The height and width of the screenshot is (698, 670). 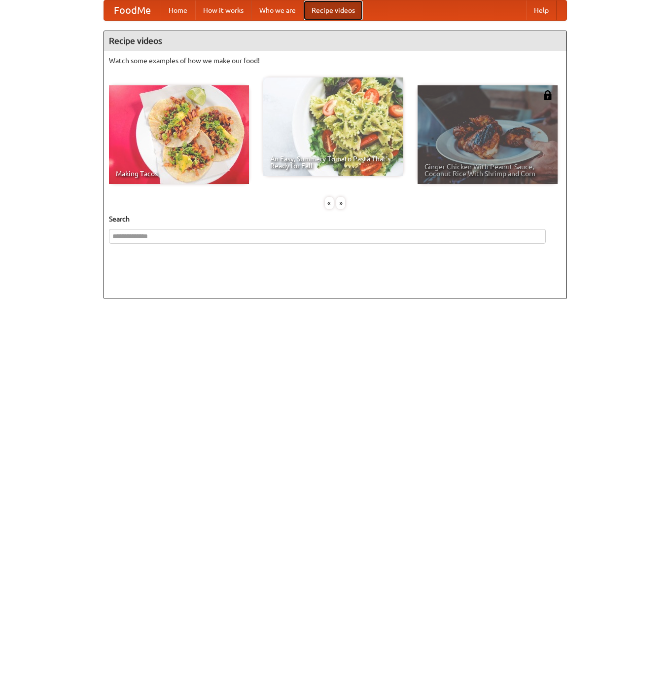 What do you see at coordinates (223, 10) in the screenshot?
I see `a: How it works` at bounding box center [223, 10].